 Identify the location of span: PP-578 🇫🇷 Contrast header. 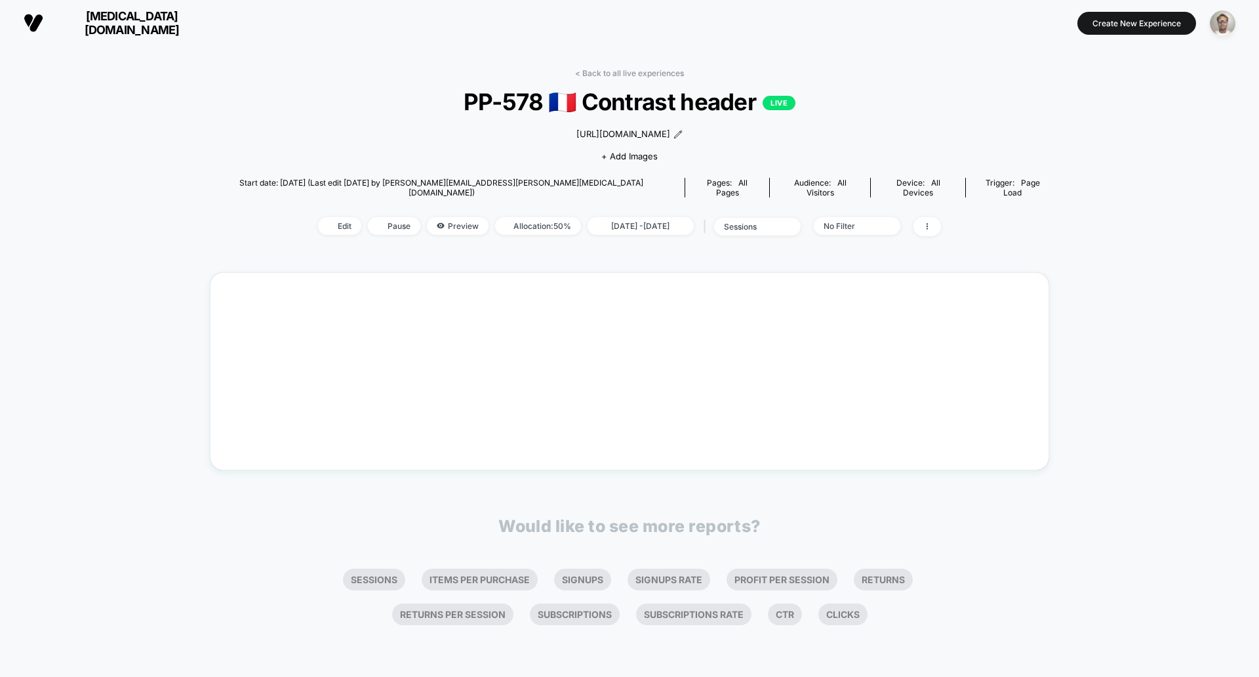
(630, 102).